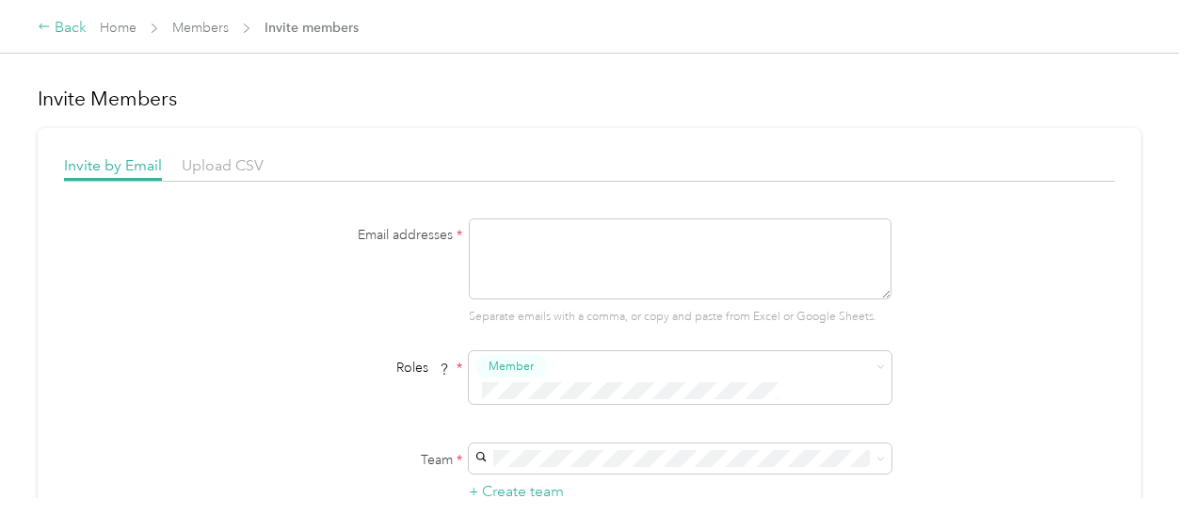  I want to click on button: Member, so click(511, 366).